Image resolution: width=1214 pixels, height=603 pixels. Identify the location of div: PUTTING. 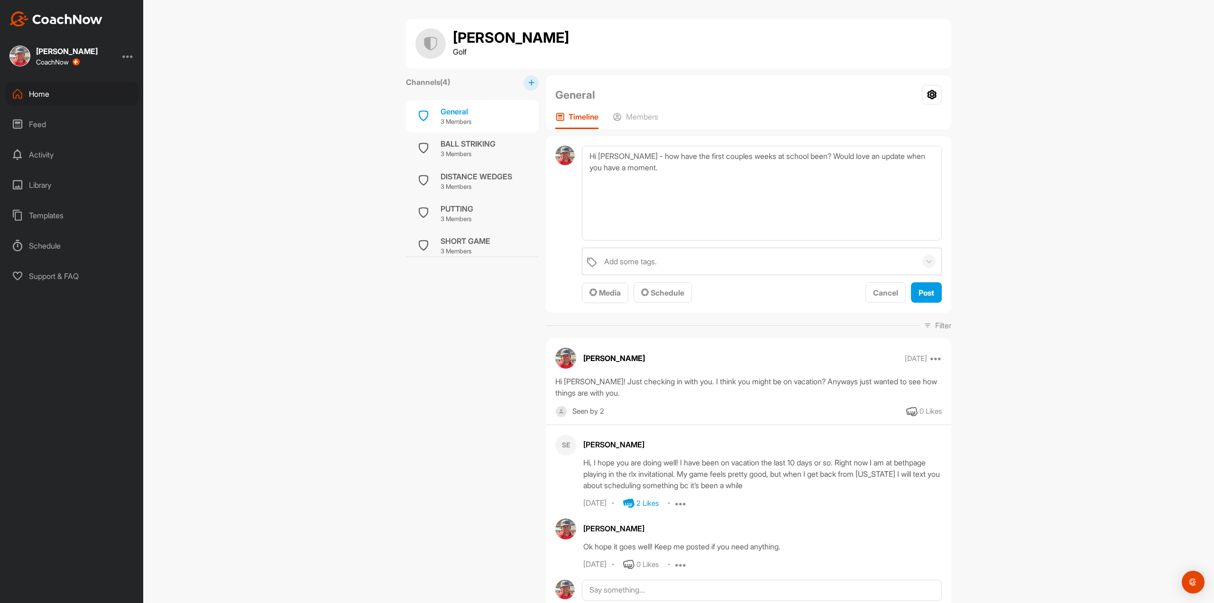
(457, 209).